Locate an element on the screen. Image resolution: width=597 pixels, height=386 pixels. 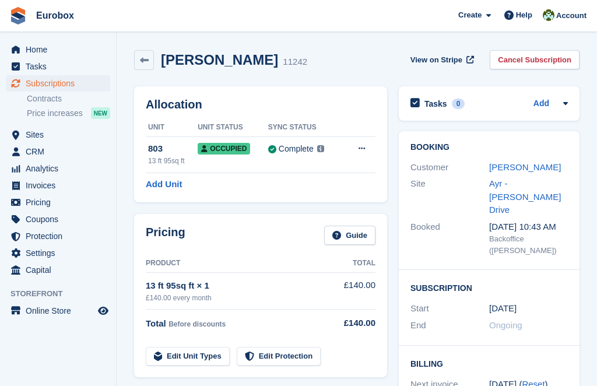
th: Unit Status is located at coordinates (232, 128).